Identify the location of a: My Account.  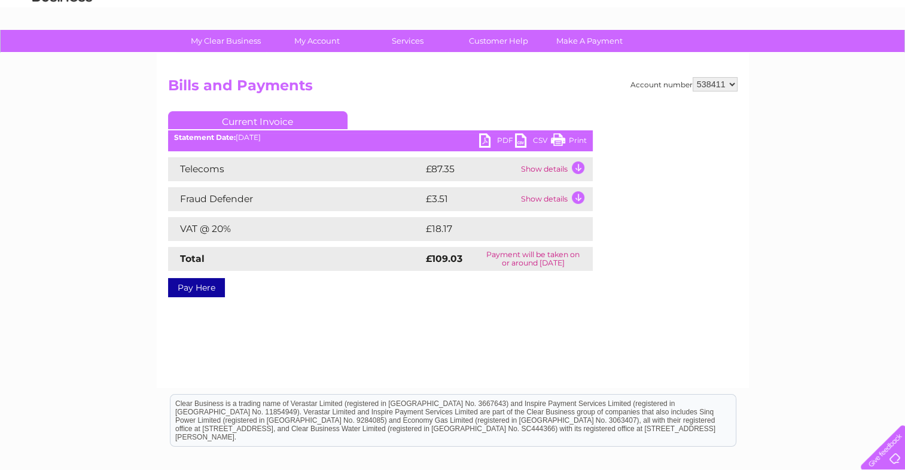
(316, 41).